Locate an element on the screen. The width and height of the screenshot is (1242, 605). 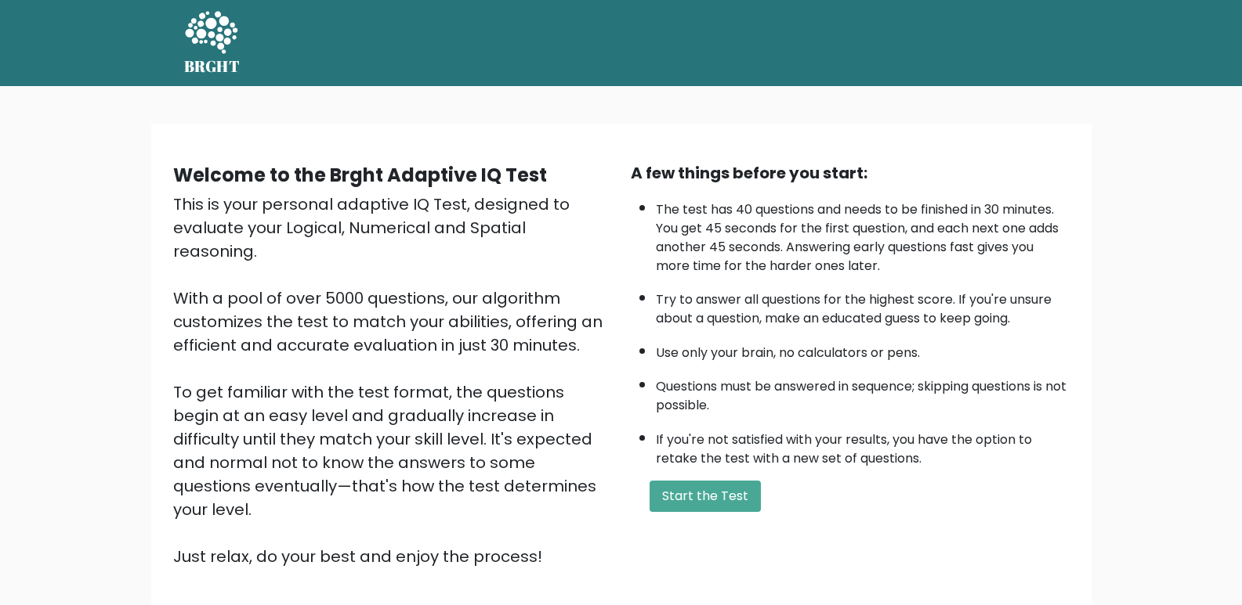
li: Questions must be answered in sequence; skipping questions is not possible. is located at coordinates (862, 392).